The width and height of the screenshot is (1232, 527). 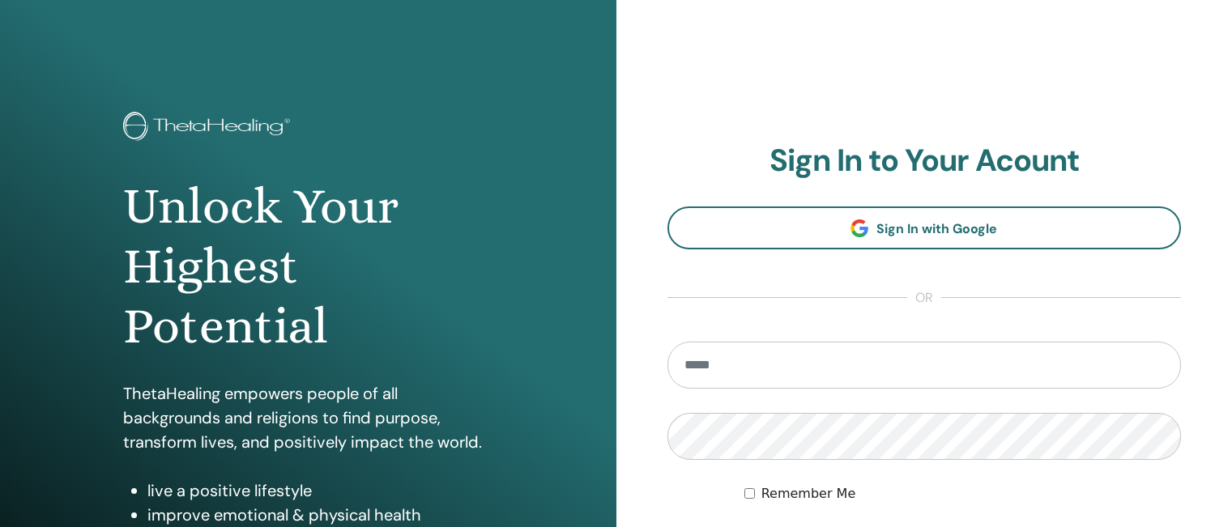 I want to click on h2: Sign In to Your Acount, so click(x=924, y=161).